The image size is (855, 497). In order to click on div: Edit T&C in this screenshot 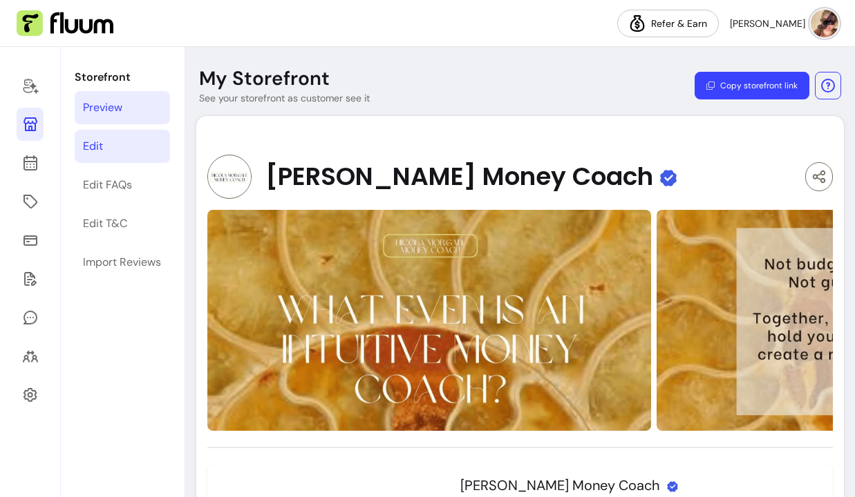, I will do `click(105, 224)`.